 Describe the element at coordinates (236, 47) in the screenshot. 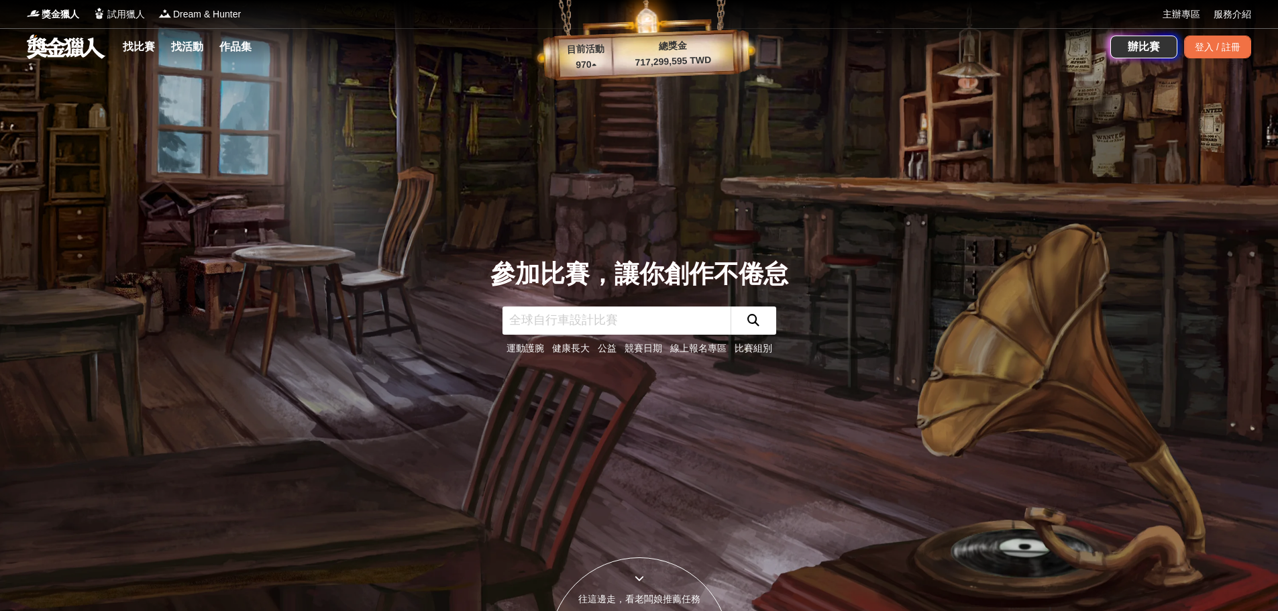

I see `a: 作品集` at that location.